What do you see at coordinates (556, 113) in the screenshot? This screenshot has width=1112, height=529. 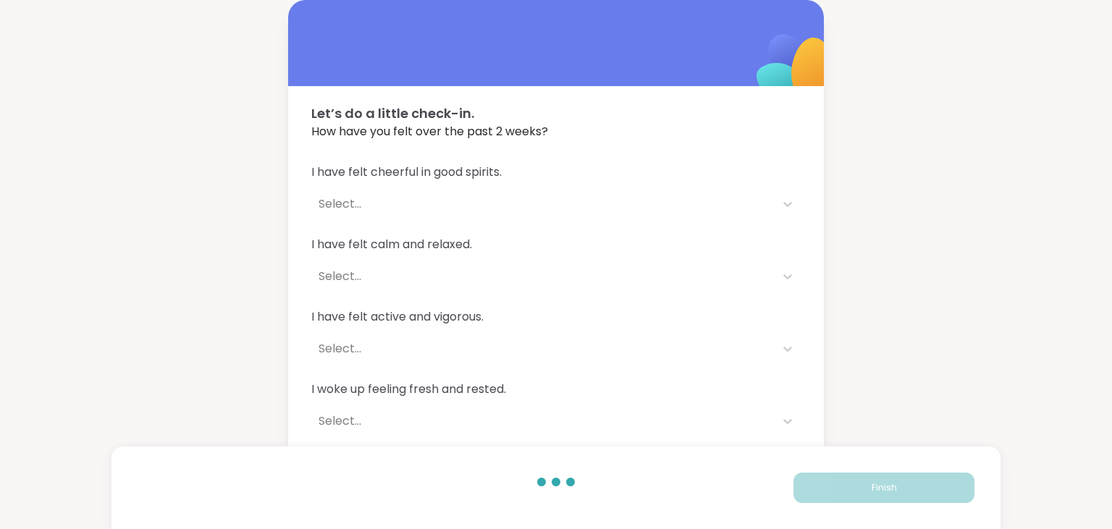 I see `span: Let’s do a little check-in.` at bounding box center [556, 113].